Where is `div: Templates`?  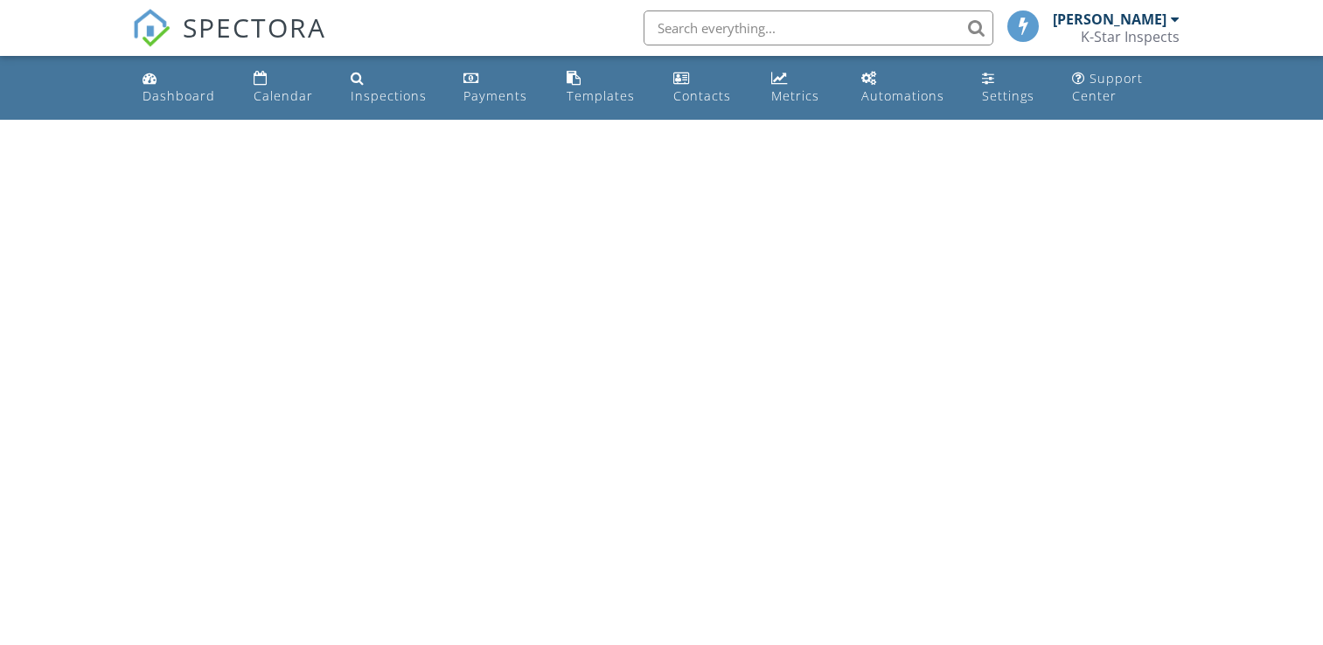
div: Templates is located at coordinates (601, 95).